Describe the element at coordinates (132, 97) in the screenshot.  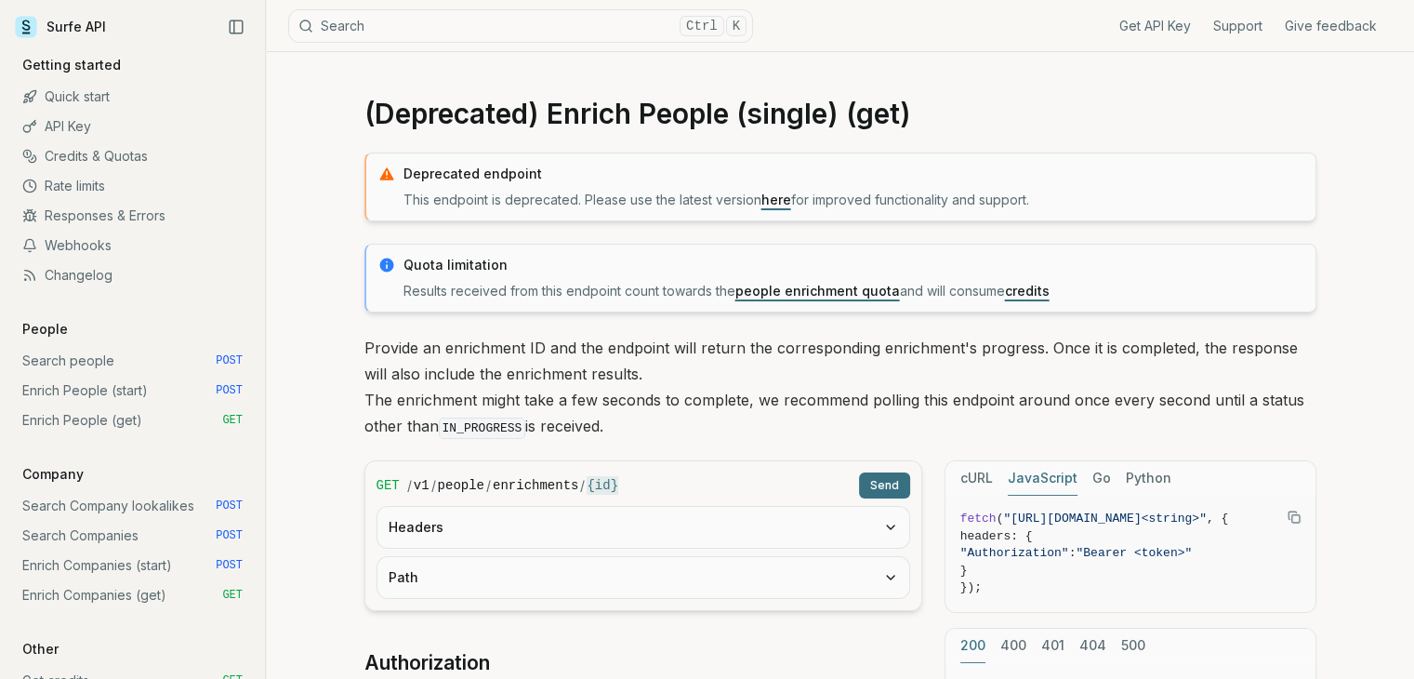
I see `a: Quick start` at that location.